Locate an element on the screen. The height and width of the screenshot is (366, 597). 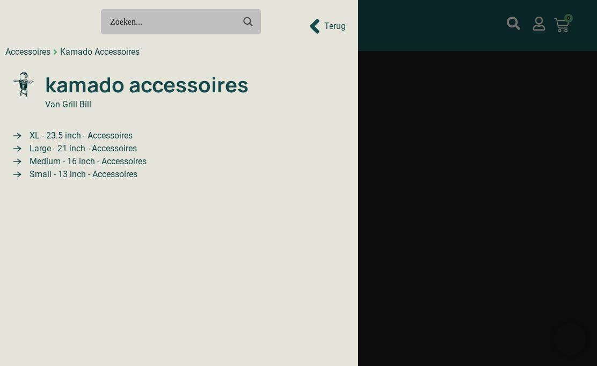
a: 16 Inch (medium) Accessoires is located at coordinates (78, 162).